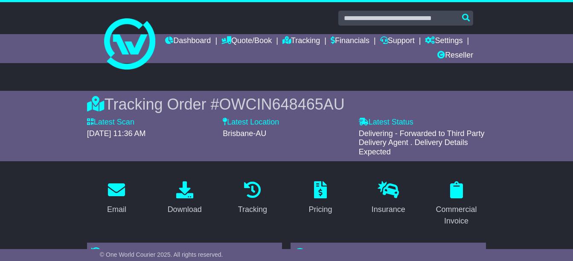 The image size is (573, 261). Describe the element at coordinates (321, 198) in the screenshot. I see `a: Pricing` at that location.